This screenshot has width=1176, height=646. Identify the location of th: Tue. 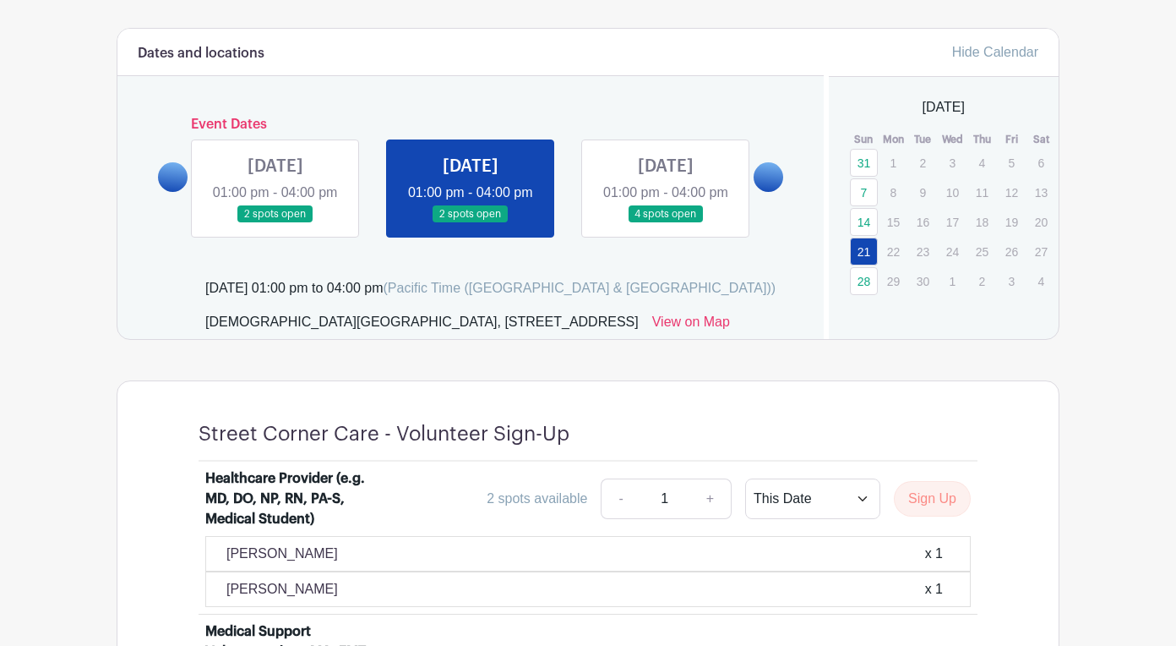
(923, 139).